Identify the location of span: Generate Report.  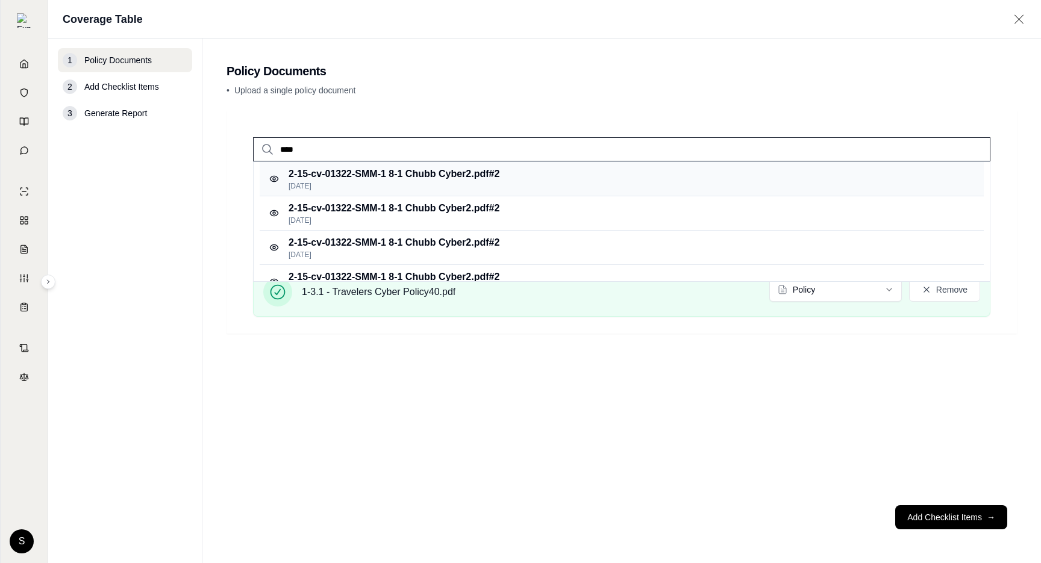
(116, 113).